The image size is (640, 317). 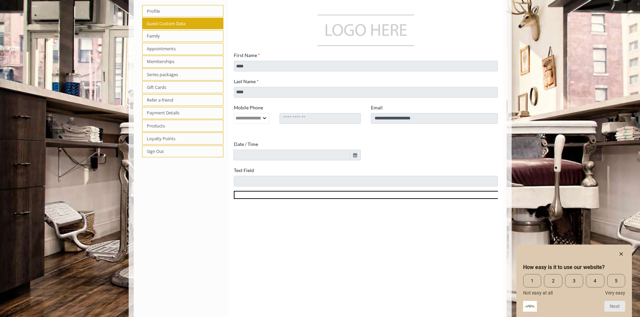 What do you see at coordinates (183, 139) in the screenshot?
I see `span: Loyalty Points` at bounding box center [183, 139].